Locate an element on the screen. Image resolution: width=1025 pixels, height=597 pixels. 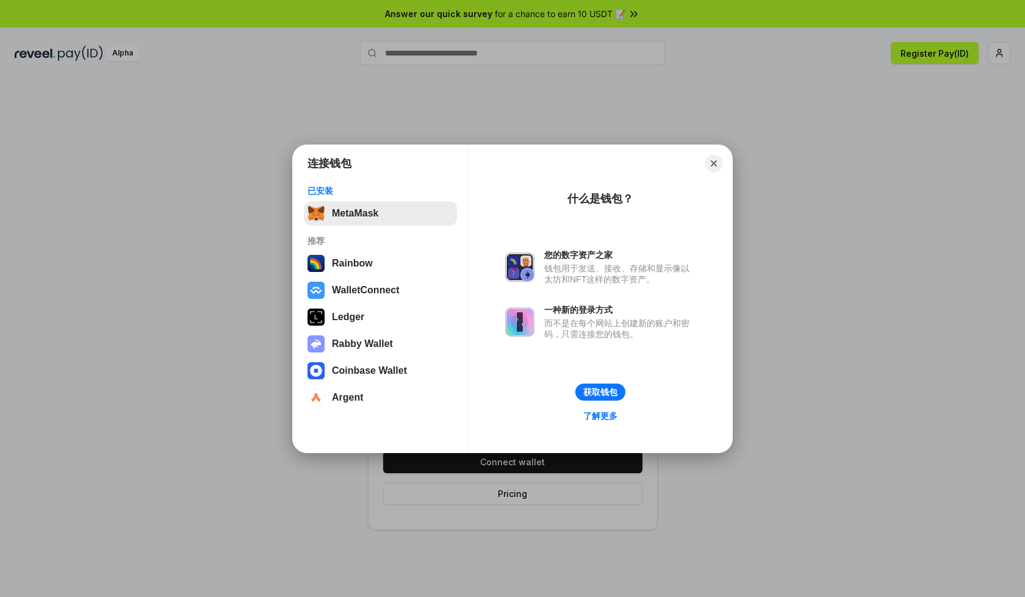
button: 获取钱包 is located at coordinates (600, 392).